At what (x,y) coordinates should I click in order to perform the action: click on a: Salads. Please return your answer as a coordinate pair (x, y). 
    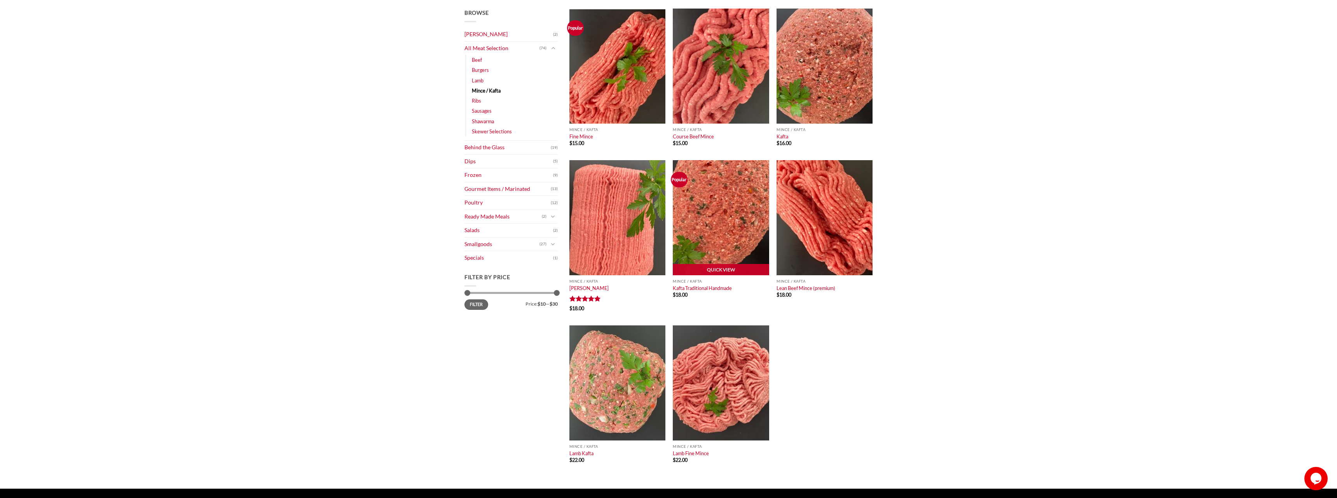
    Looking at the image, I should click on (509, 230).